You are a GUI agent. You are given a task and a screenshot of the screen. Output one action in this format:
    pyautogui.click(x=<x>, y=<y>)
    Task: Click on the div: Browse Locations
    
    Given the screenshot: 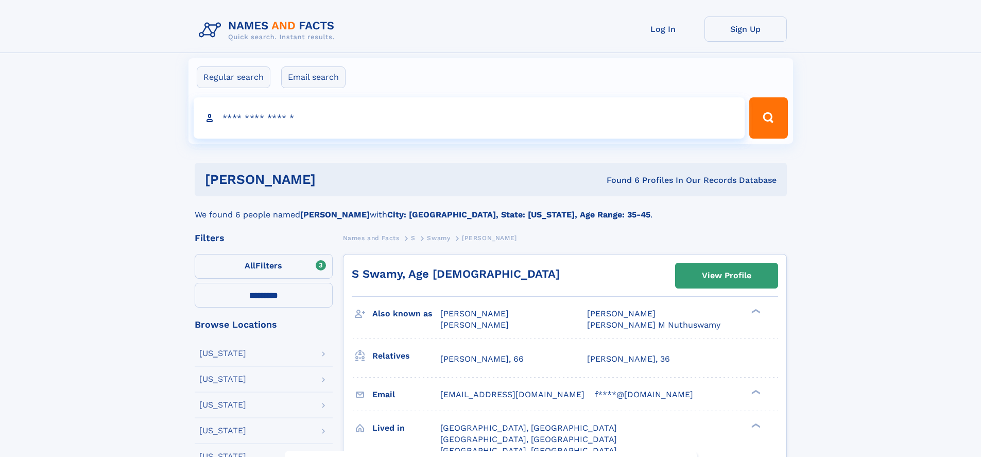 What is the action you would take?
    pyautogui.click(x=264, y=324)
    